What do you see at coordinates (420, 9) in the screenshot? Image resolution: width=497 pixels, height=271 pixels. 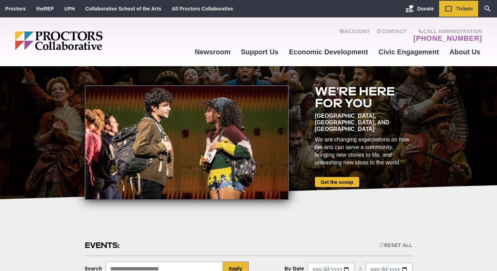 I see `a: Donate` at bounding box center [420, 9].